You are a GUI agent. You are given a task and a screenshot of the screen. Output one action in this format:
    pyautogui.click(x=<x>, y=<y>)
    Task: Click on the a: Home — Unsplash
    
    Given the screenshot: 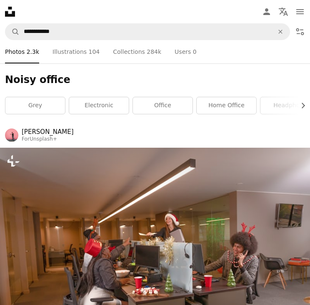 What is the action you would take?
    pyautogui.click(x=10, y=12)
    